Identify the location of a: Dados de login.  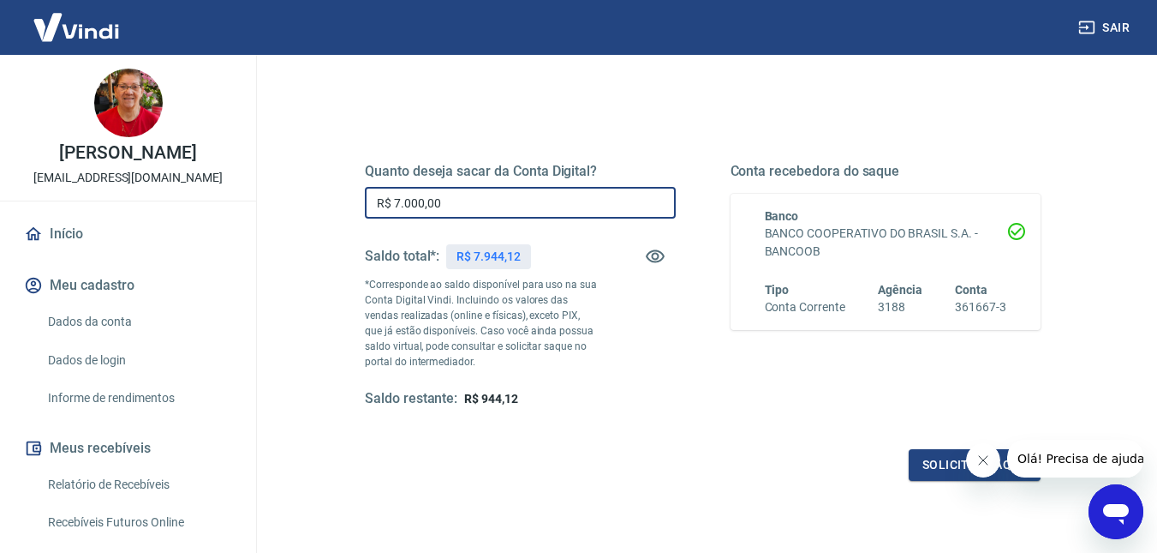
(138, 360).